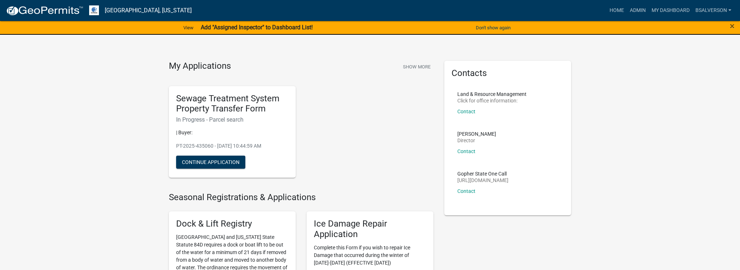 This screenshot has width=740, height=270. What do you see at coordinates (492, 94) in the screenshot?
I see `p: Land & Resource Management` at bounding box center [492, 94].